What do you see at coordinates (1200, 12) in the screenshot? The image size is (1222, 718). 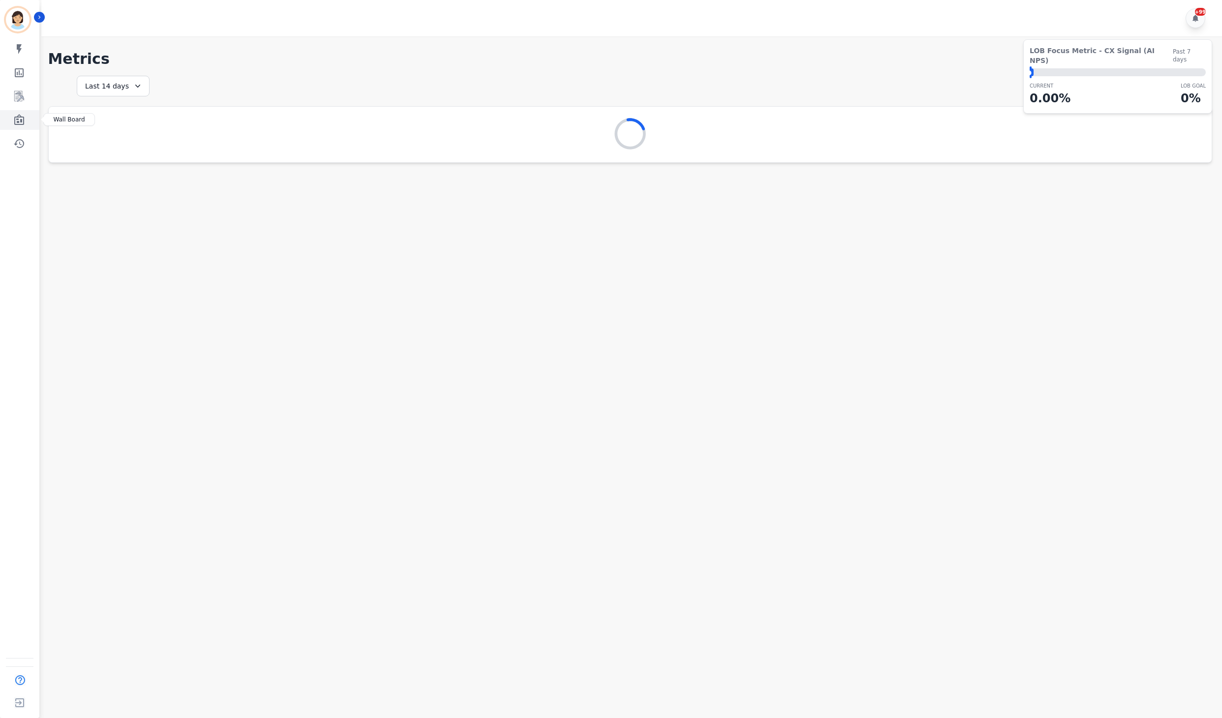 I see `div: +99` at bounding box center [1200, 12].